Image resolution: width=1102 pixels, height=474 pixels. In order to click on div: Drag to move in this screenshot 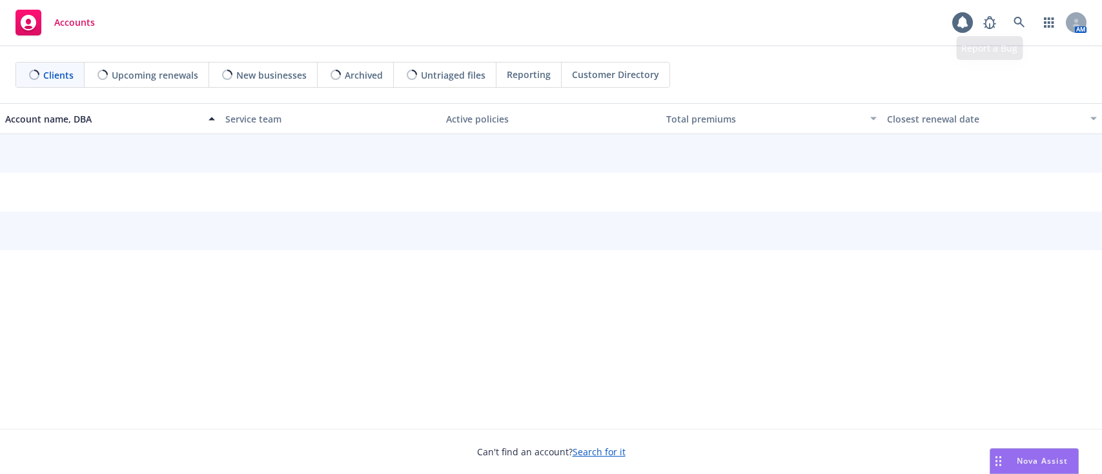, I will do `click(998, 461)`.